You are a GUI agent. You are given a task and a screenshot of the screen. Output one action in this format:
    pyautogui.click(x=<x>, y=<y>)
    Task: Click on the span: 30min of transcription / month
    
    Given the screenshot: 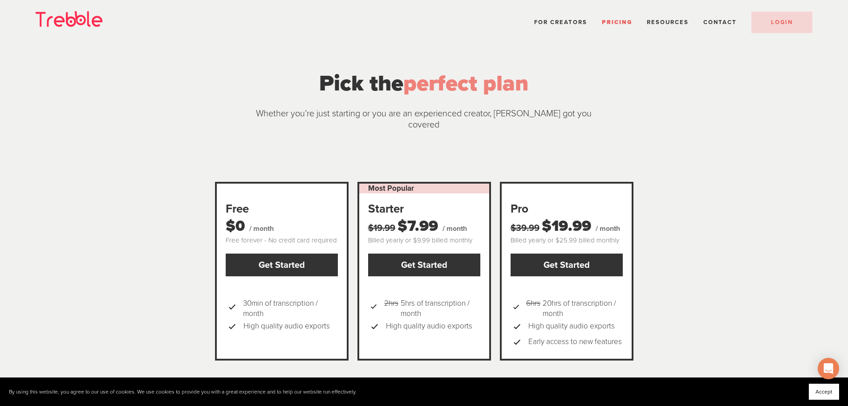 What is the action you would take?
    pyautogui.click(x=290, y=308)
    